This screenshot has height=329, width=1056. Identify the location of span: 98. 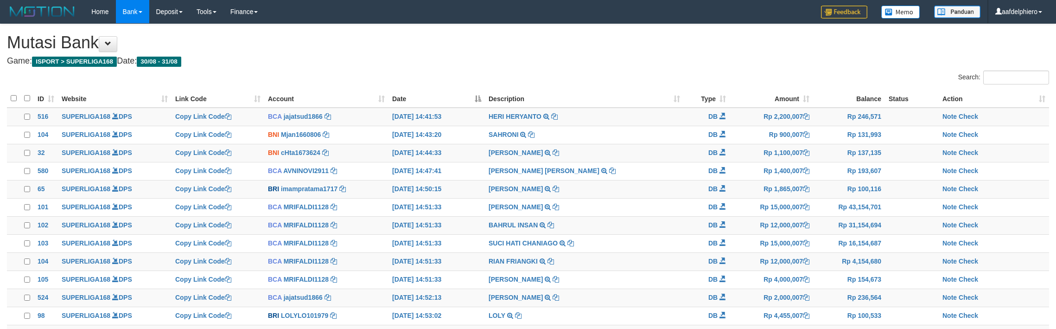
(41, 315).